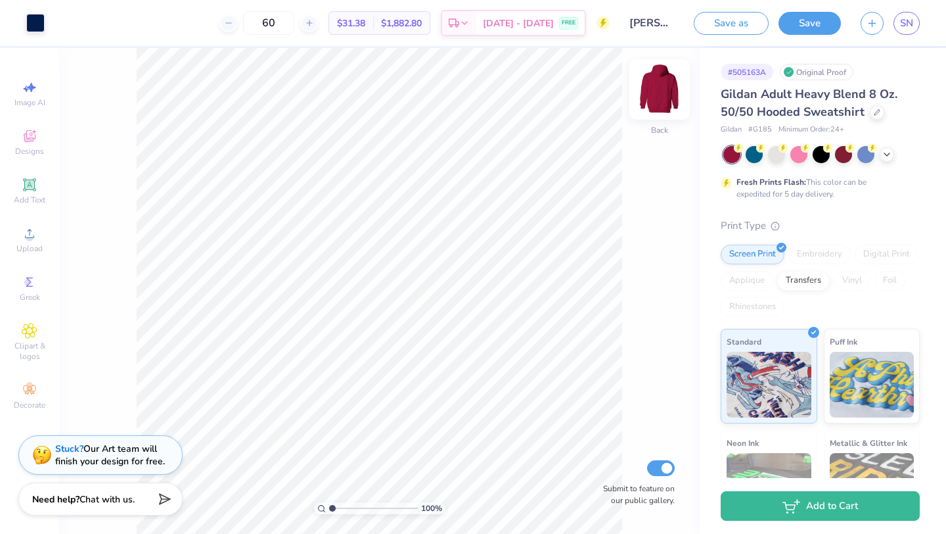  What do you see at coordinates (804, 281) in the screenshot?
I see `div: Transfers` at bounding box center [804, 281].